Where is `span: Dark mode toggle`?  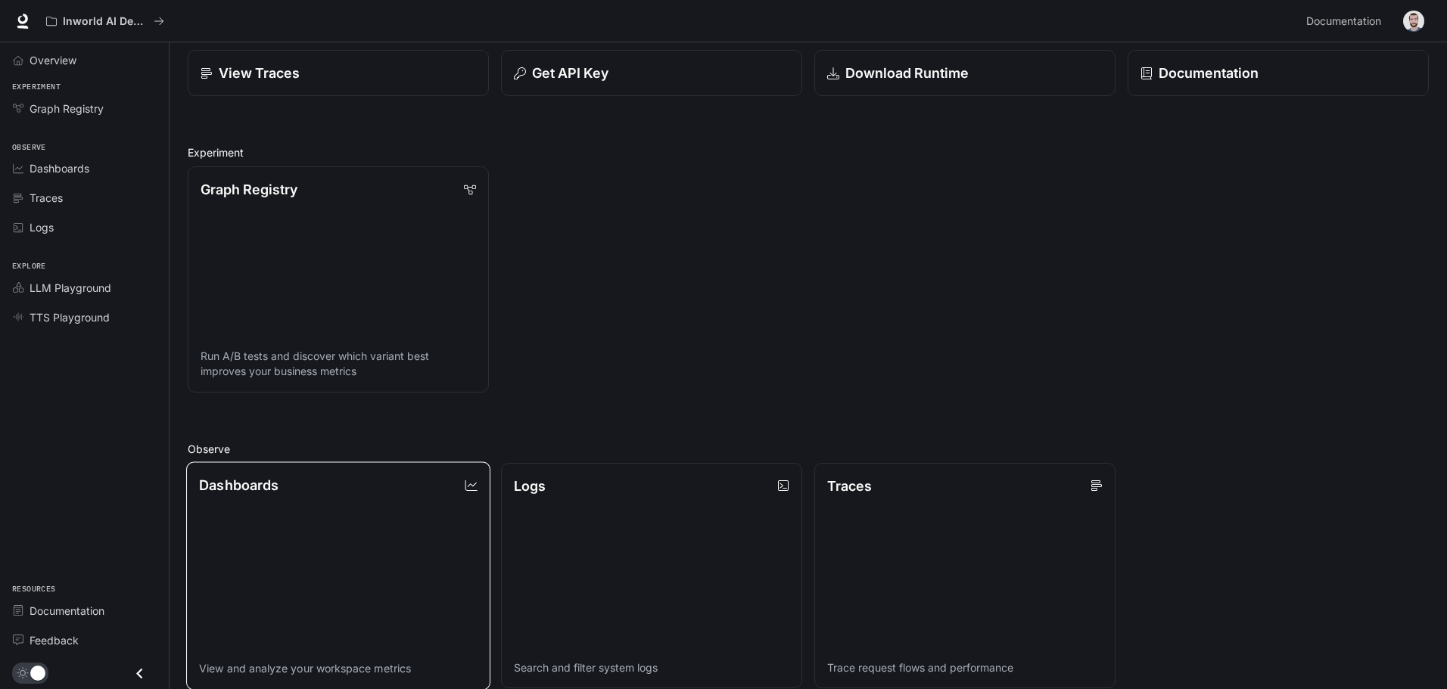
span: Dark mode toggle is located at coordinates (38, 673).